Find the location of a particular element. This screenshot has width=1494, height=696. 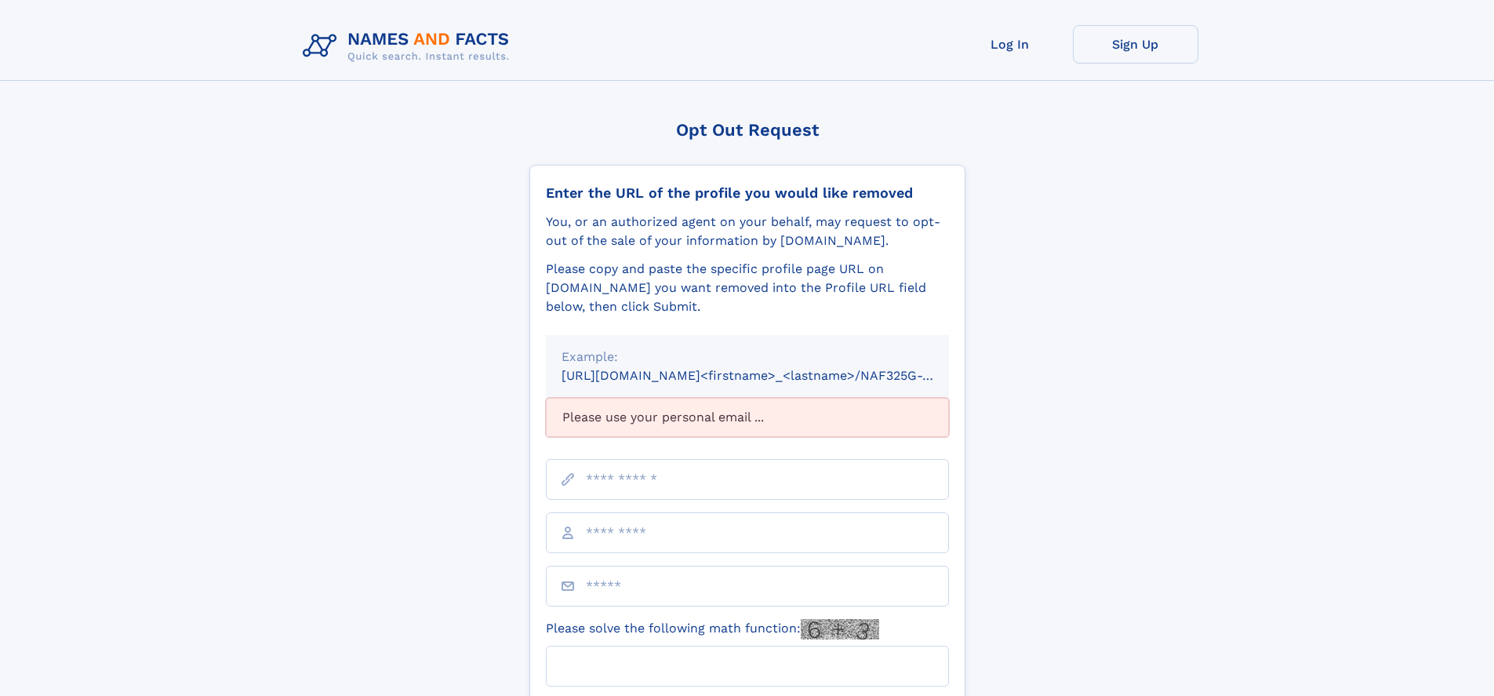

img: Logo Names and Facts is located at coordinates (409, 46).